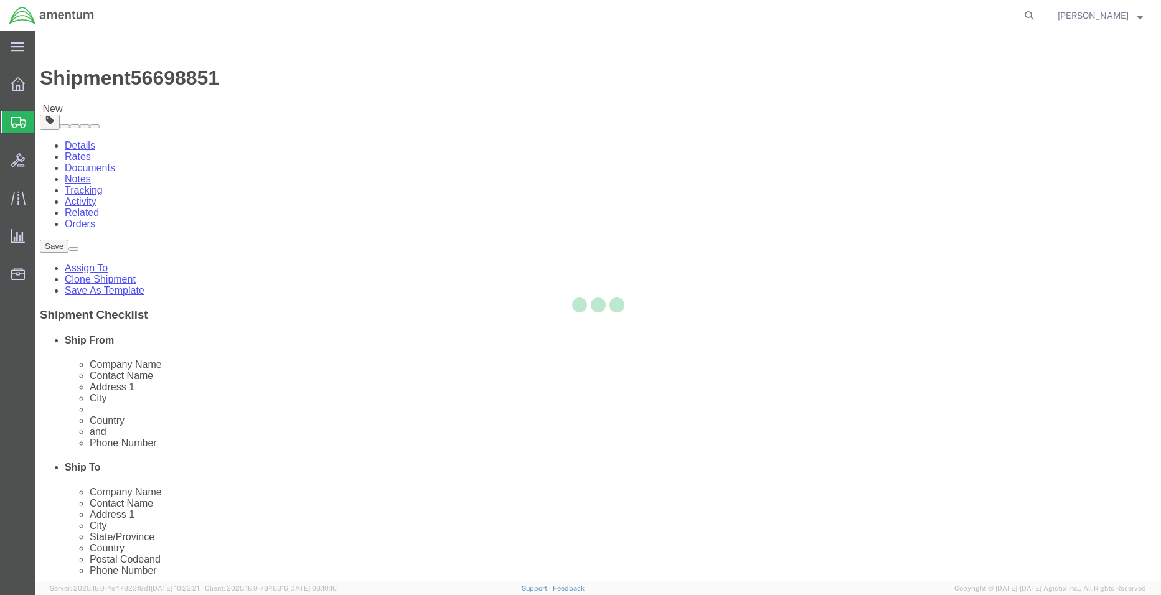 The width and height of the screenshot is (1161, 595). What do you see at coordinates (124, 588) in the screenshot?
I see `span: Server: 2025.18.0-4e47823f9d1` at bounding box center [124, 588].